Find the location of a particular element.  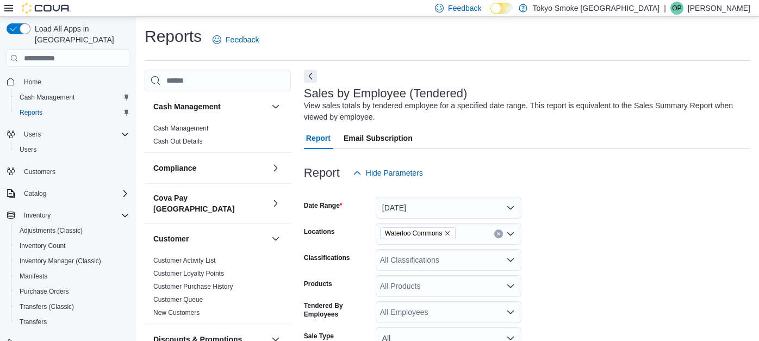

button: Inventory Manager (Classic) is located at coordinates (72, 261).